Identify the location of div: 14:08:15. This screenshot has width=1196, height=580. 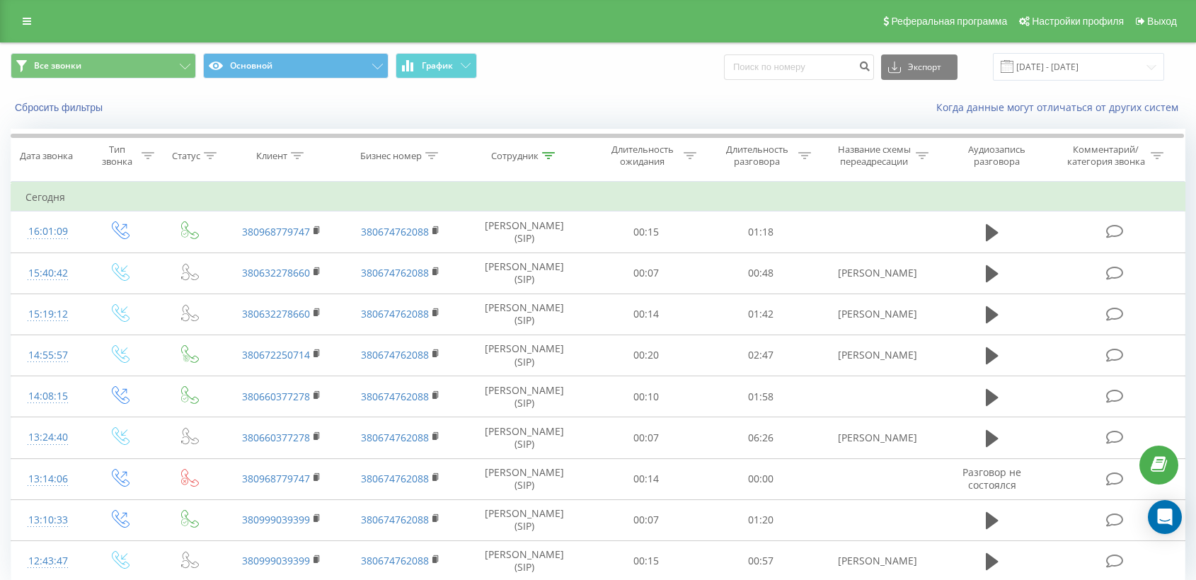
(47, 396).